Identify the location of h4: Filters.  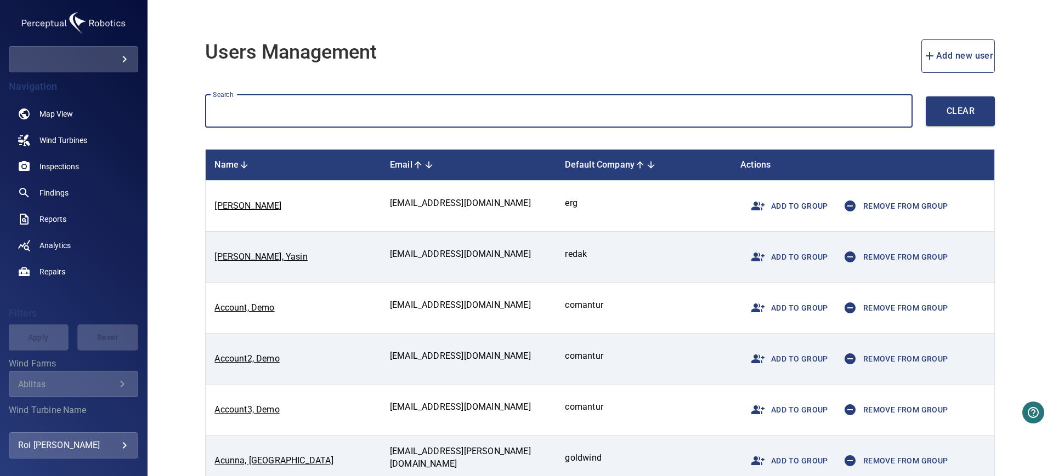
(73, 314).